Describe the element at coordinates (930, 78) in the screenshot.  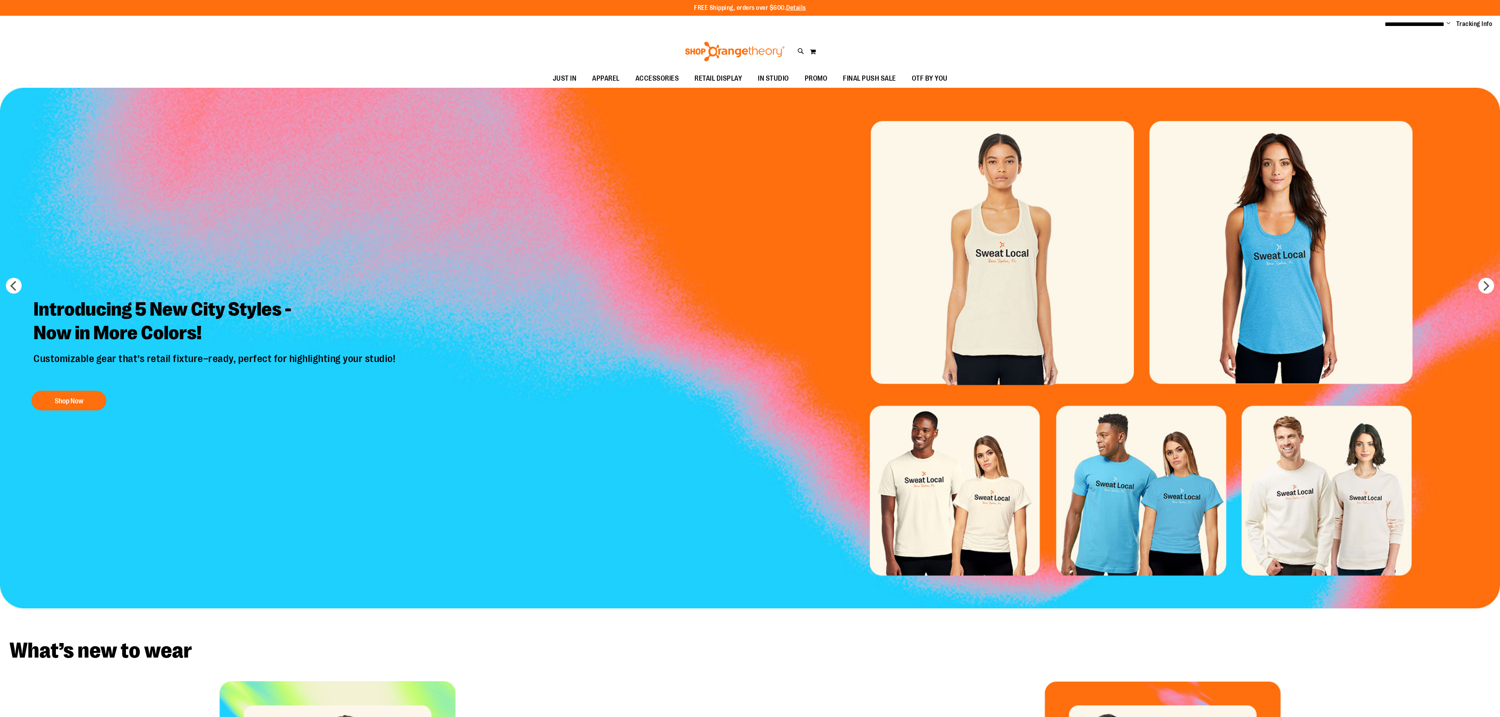
I see `span: OTF BY YOU` at that location.